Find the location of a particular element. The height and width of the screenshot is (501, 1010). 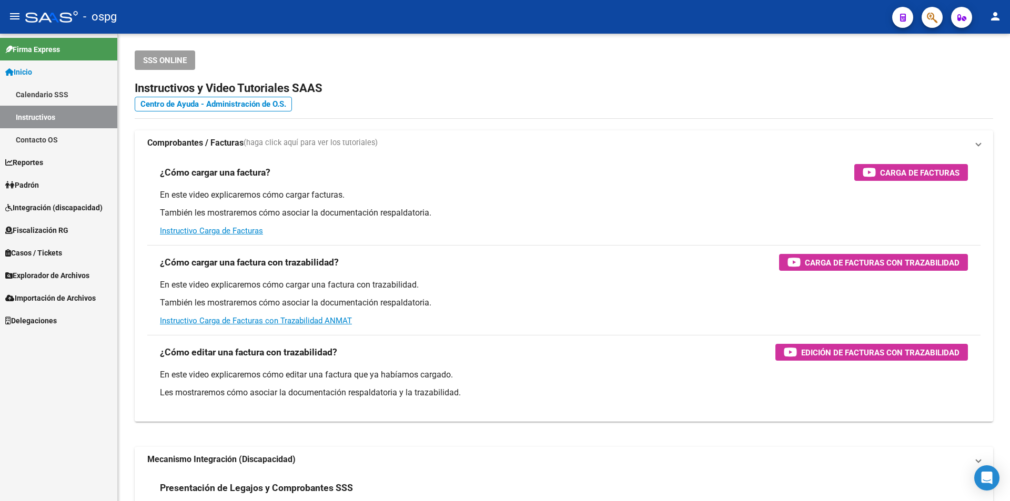

strong: Mecanismo Integración (Discapacidad) is located at coordinates (221, 460).